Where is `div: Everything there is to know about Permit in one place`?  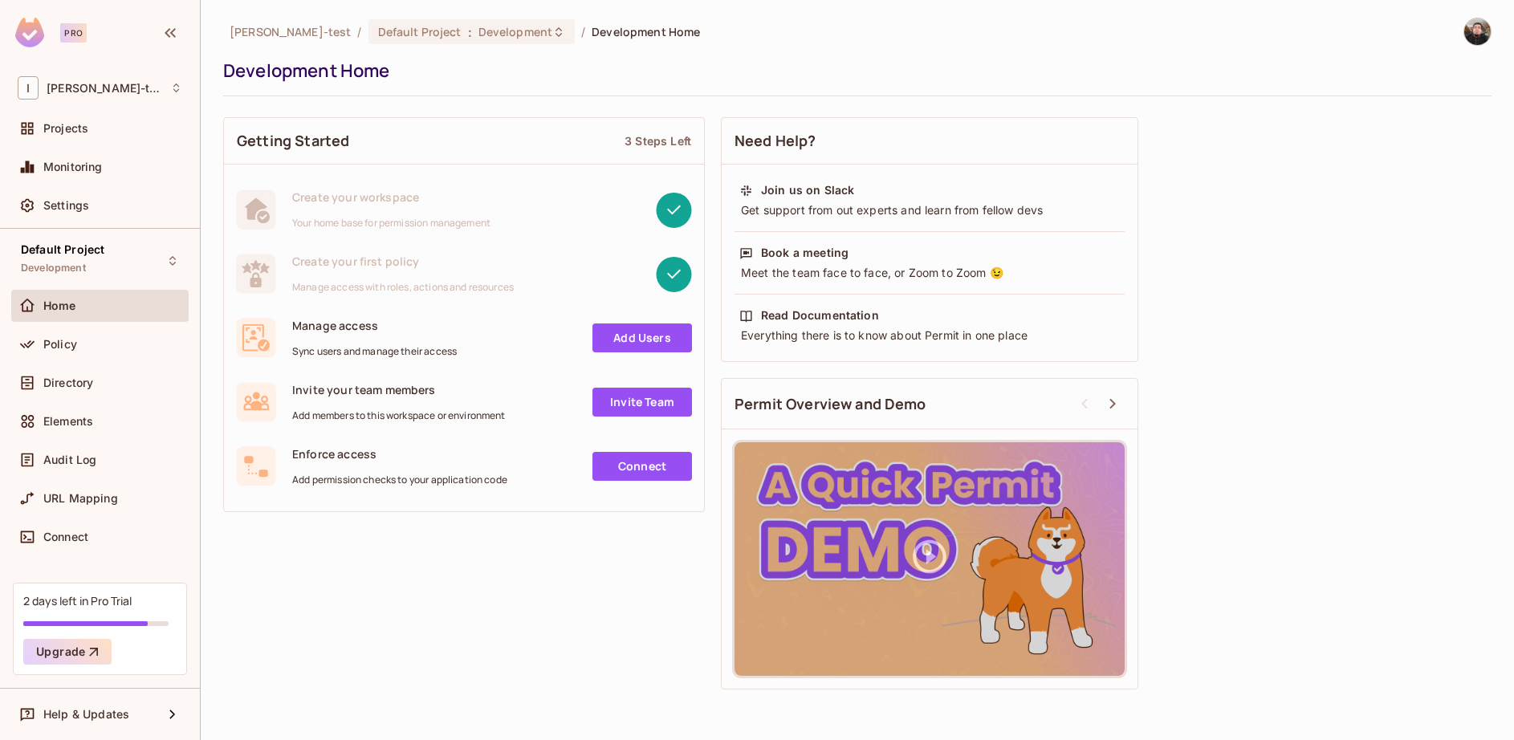
div: Everything there is to know about Permit in one place is located at coordinates (930, 336).